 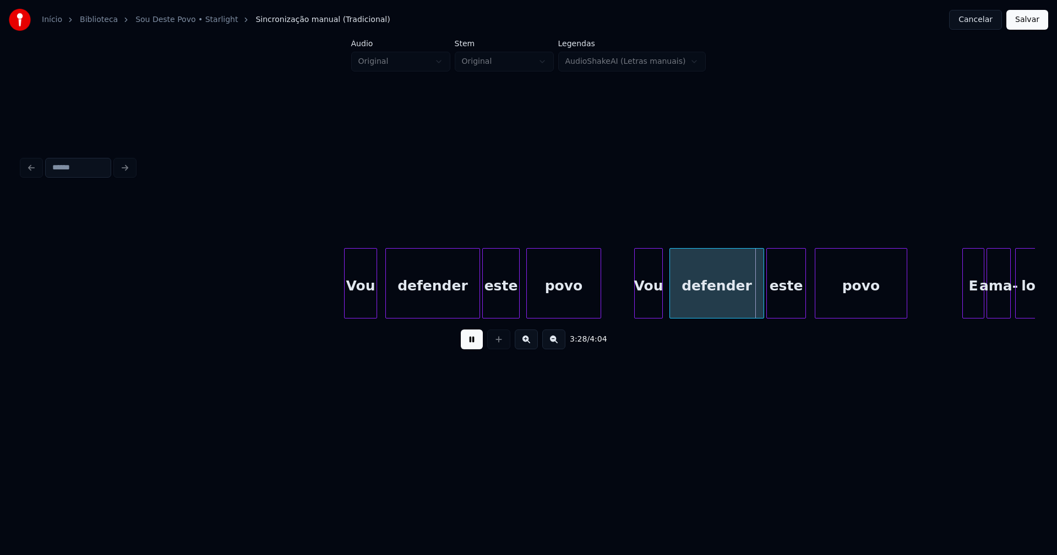 I want to click on img: youka, so click(x=20, y=20).